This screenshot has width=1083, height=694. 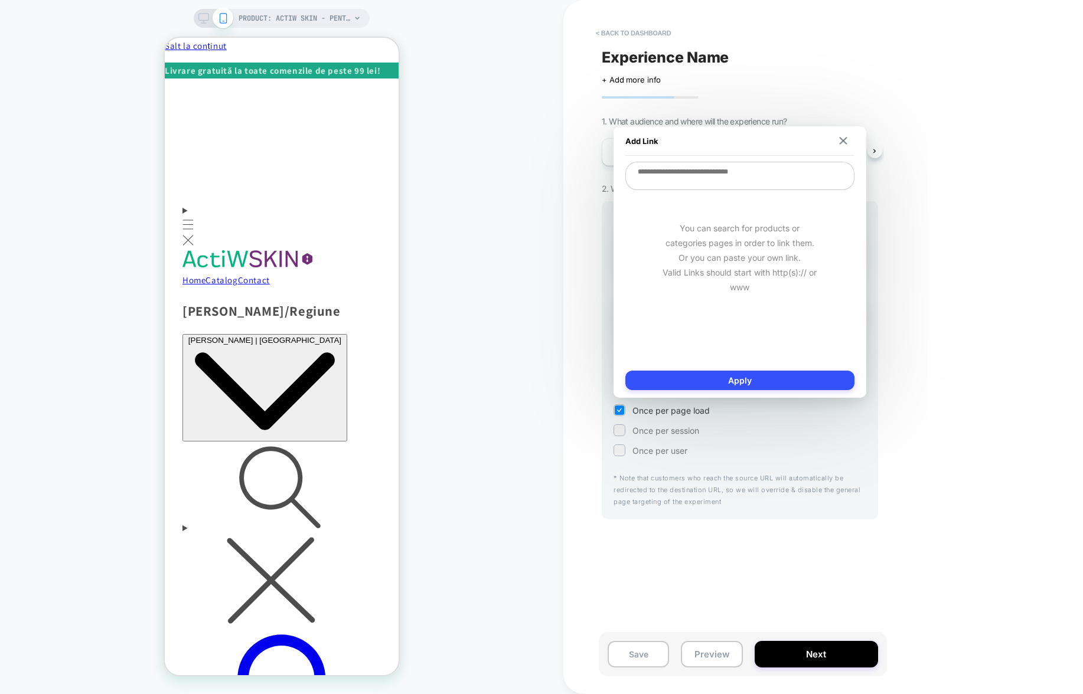 What do you see at coordinates (29, 243) in the screenshot?
I see `span: Home` at bounding box center [29, 243].